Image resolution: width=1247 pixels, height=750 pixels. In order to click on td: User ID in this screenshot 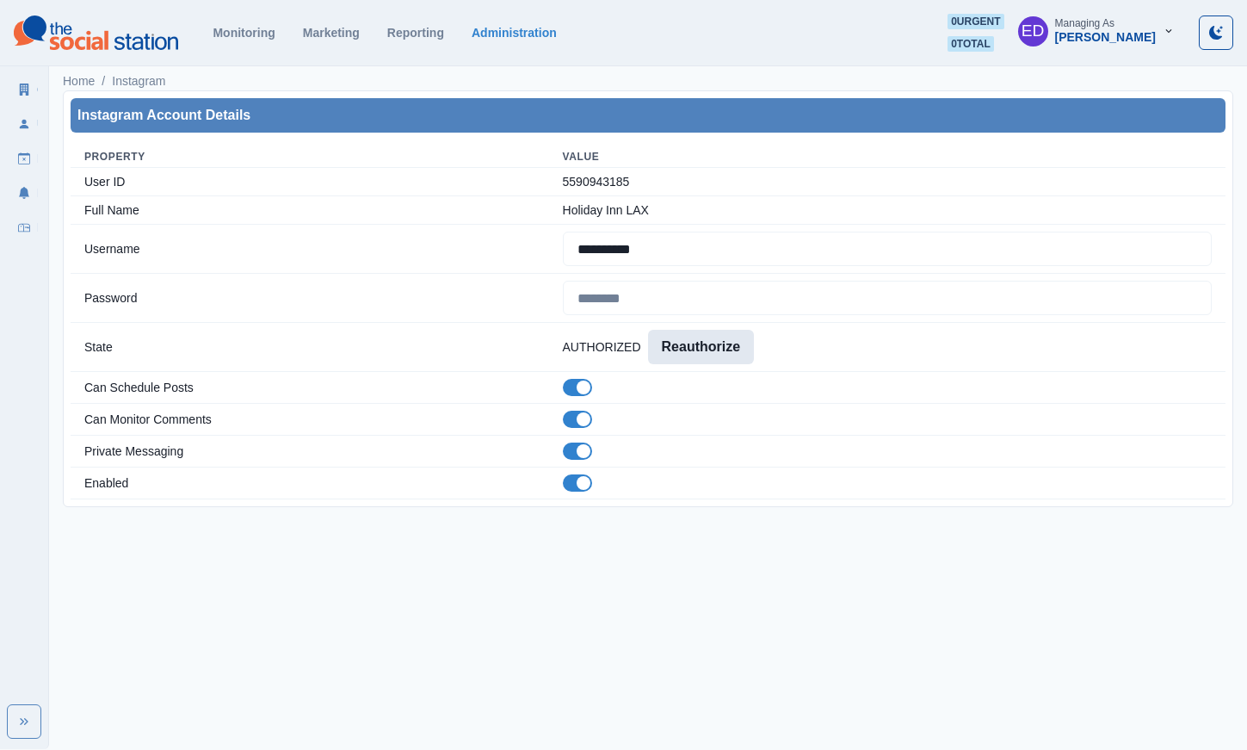, I will do `click(310, 182)`.